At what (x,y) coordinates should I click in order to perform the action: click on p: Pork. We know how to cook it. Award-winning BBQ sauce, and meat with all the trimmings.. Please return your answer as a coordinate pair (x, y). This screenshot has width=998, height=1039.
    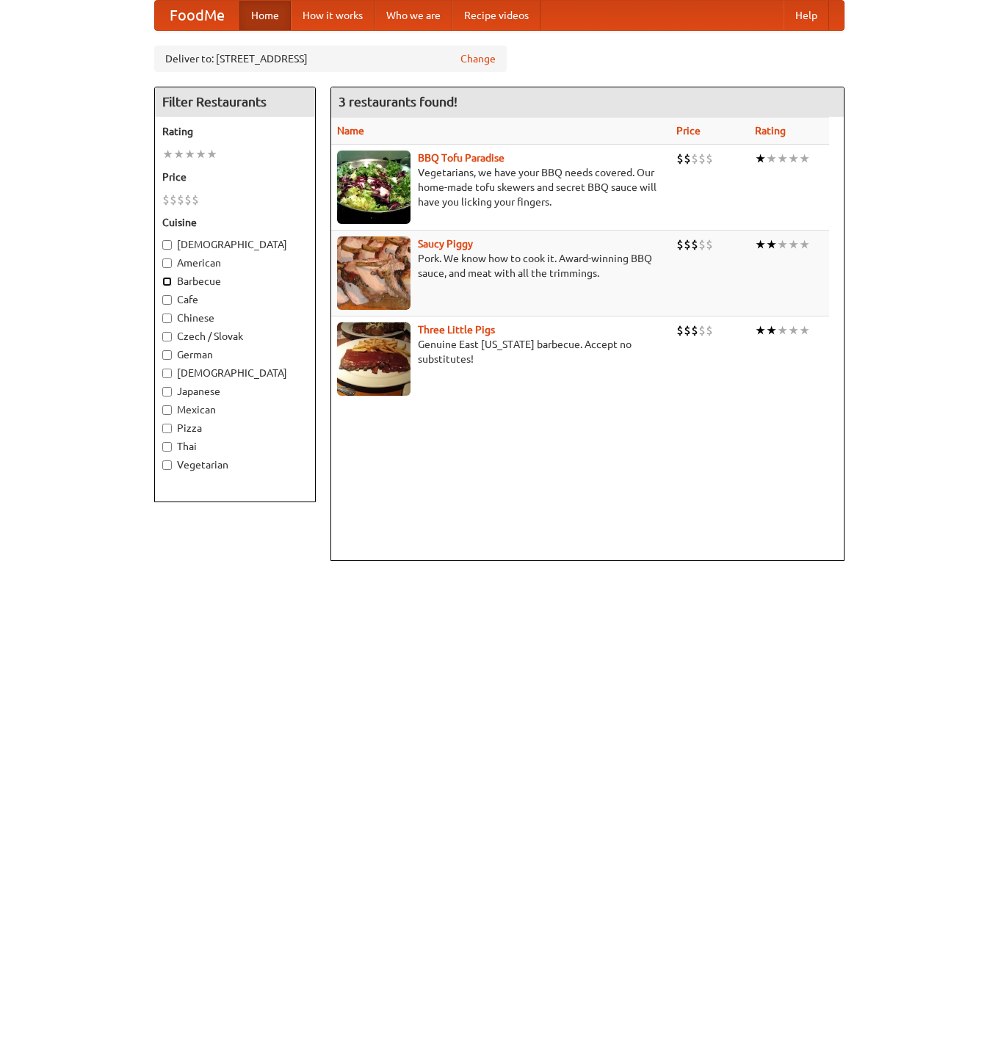
    Looking at the image, I should click on (501, 266).